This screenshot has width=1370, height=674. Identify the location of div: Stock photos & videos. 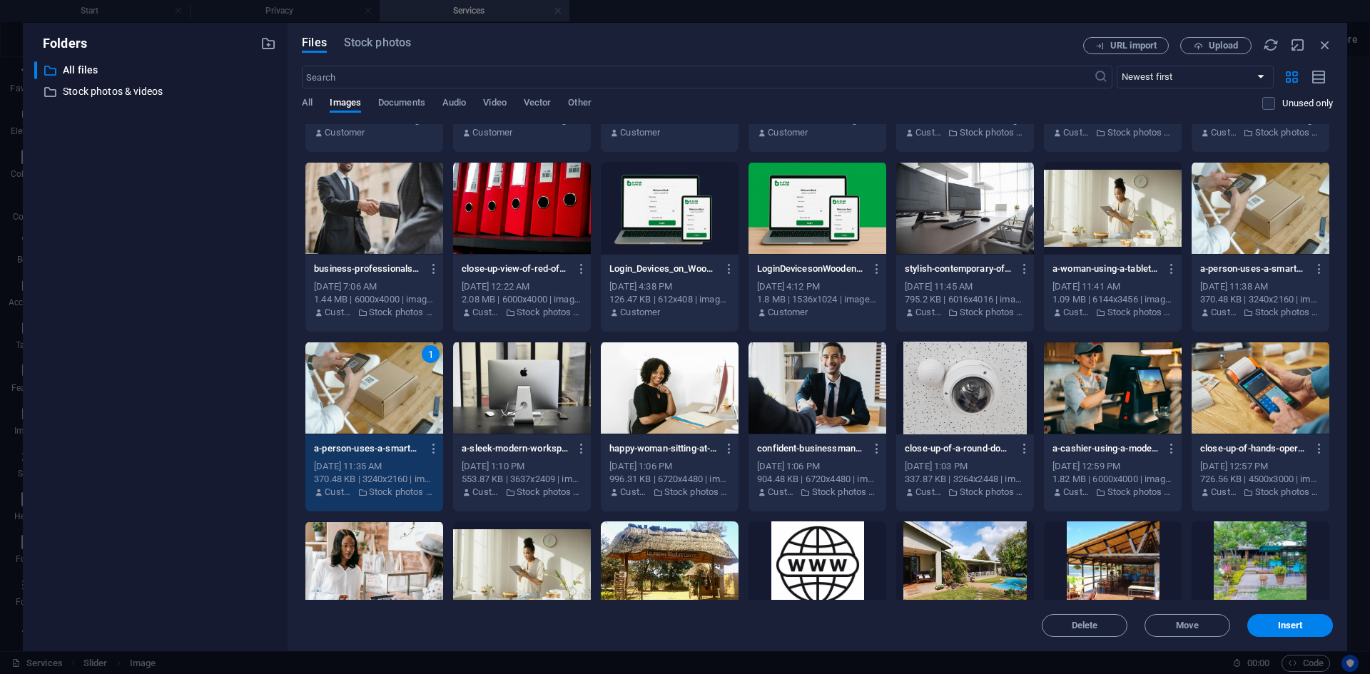
(155, 91).